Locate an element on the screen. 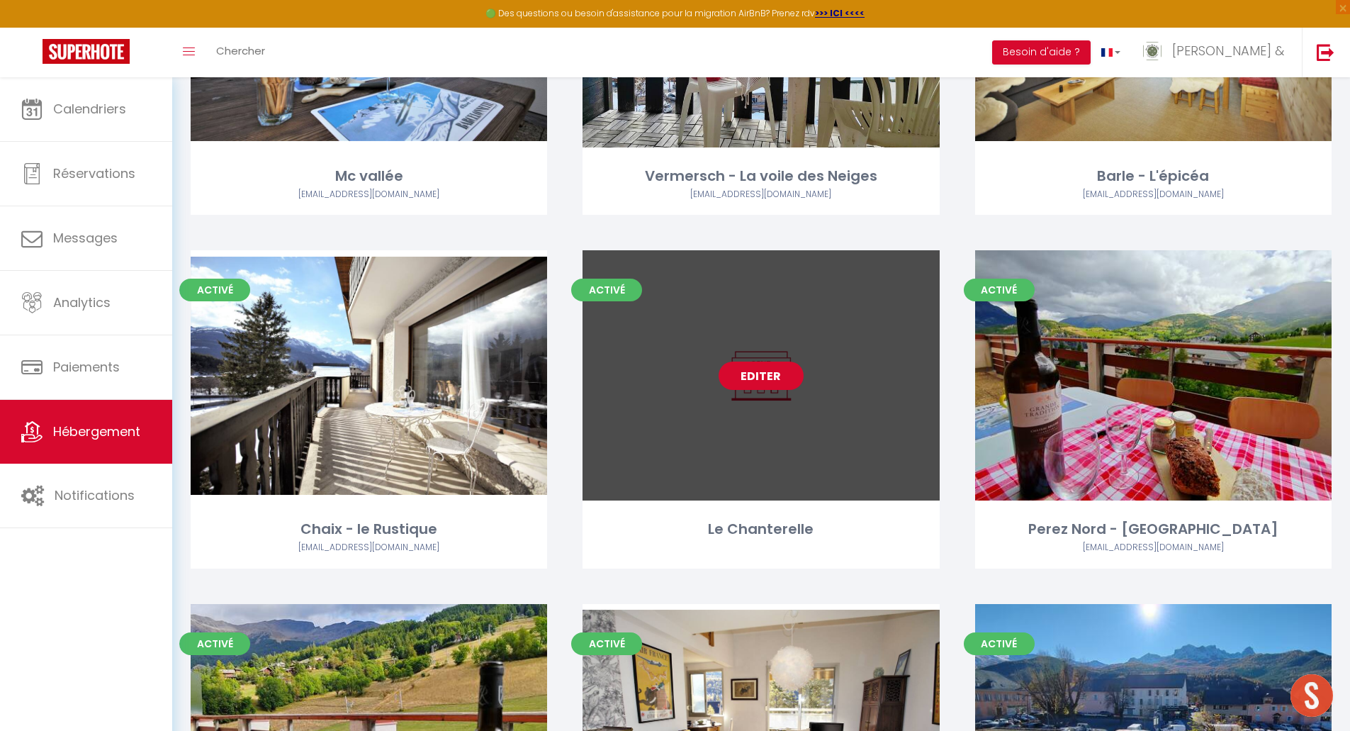 This screenshot has width=1350, height=731. a: Editer is located at coordinates (761, 376).